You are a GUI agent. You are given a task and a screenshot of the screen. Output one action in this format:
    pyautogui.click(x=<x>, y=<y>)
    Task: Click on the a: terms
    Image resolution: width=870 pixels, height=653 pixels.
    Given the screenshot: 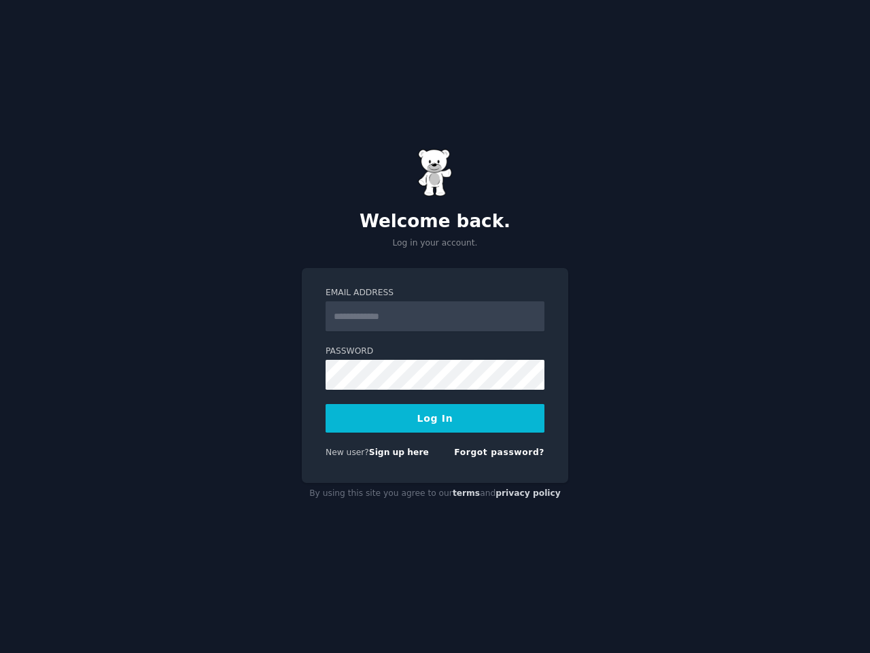 What is the action you would take?
    pyautogui.click(x=466, y=493)
    